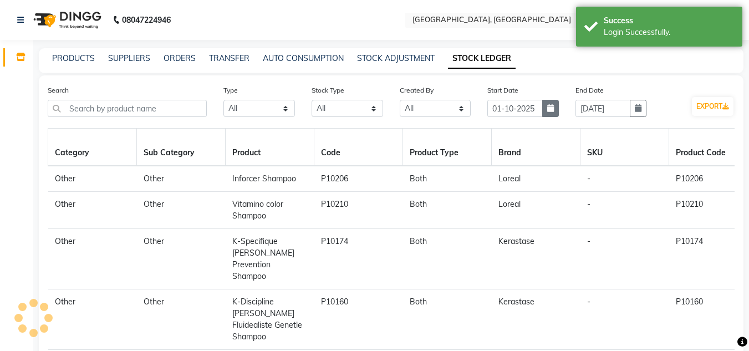 The image size is (749, 351). Describe the element at coordinates (73, 58) in the screenshot. I see `a: PRODUCTS` at that location.